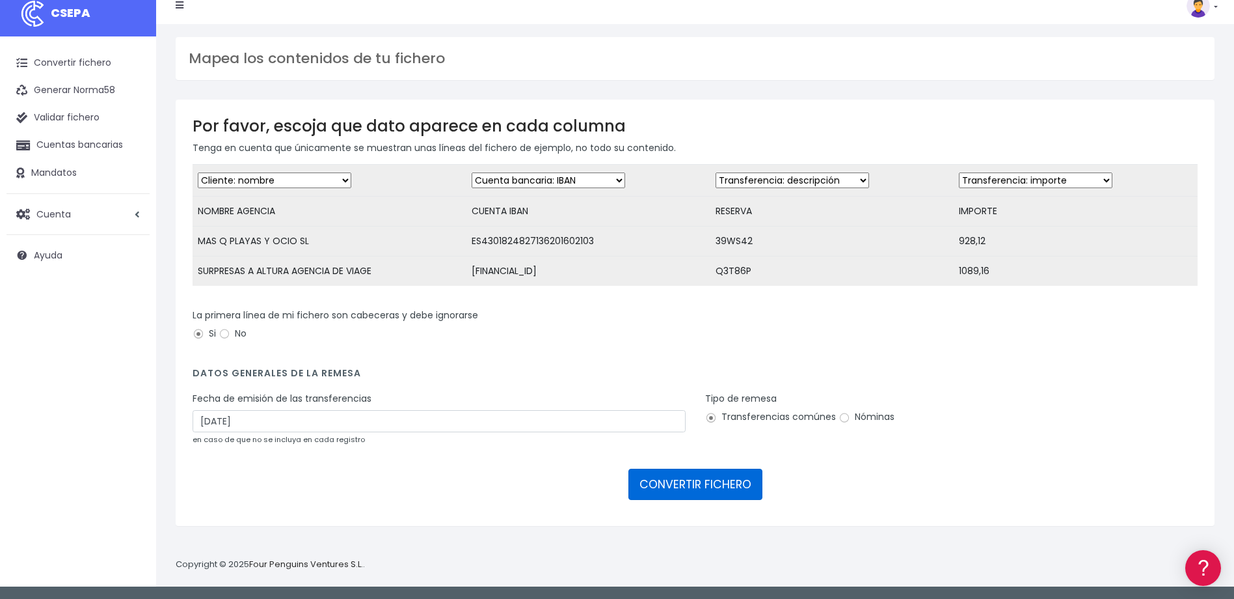 The height and width of the screenshot is (599, 1234). Describe the element at coordinates (832, 241) in the screenshot. I see `td: 39WS42` at that location.